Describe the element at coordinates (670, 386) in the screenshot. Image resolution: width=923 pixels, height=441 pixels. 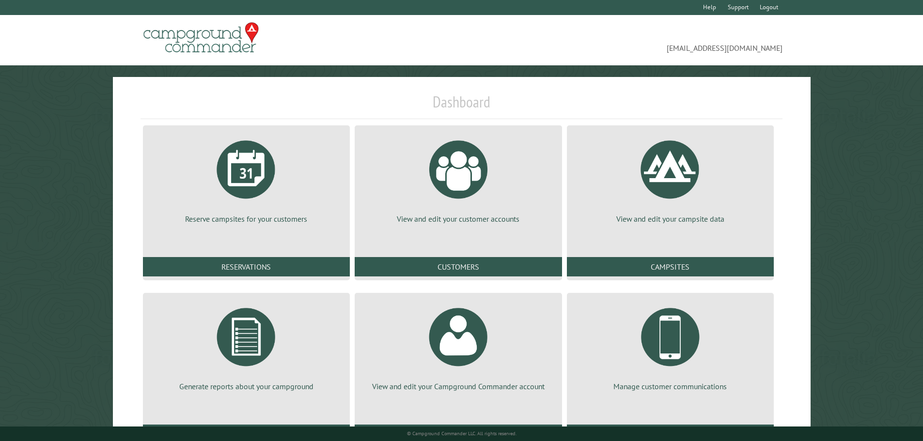
I see `p: Manage customer communications` at that location.